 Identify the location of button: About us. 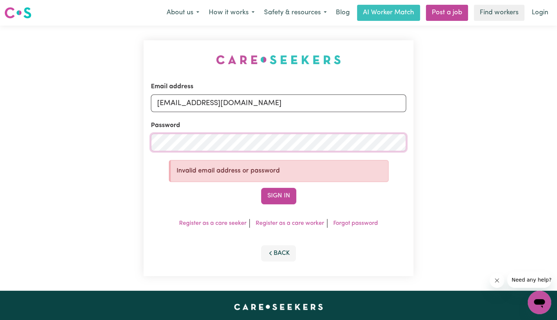
(183, 13).